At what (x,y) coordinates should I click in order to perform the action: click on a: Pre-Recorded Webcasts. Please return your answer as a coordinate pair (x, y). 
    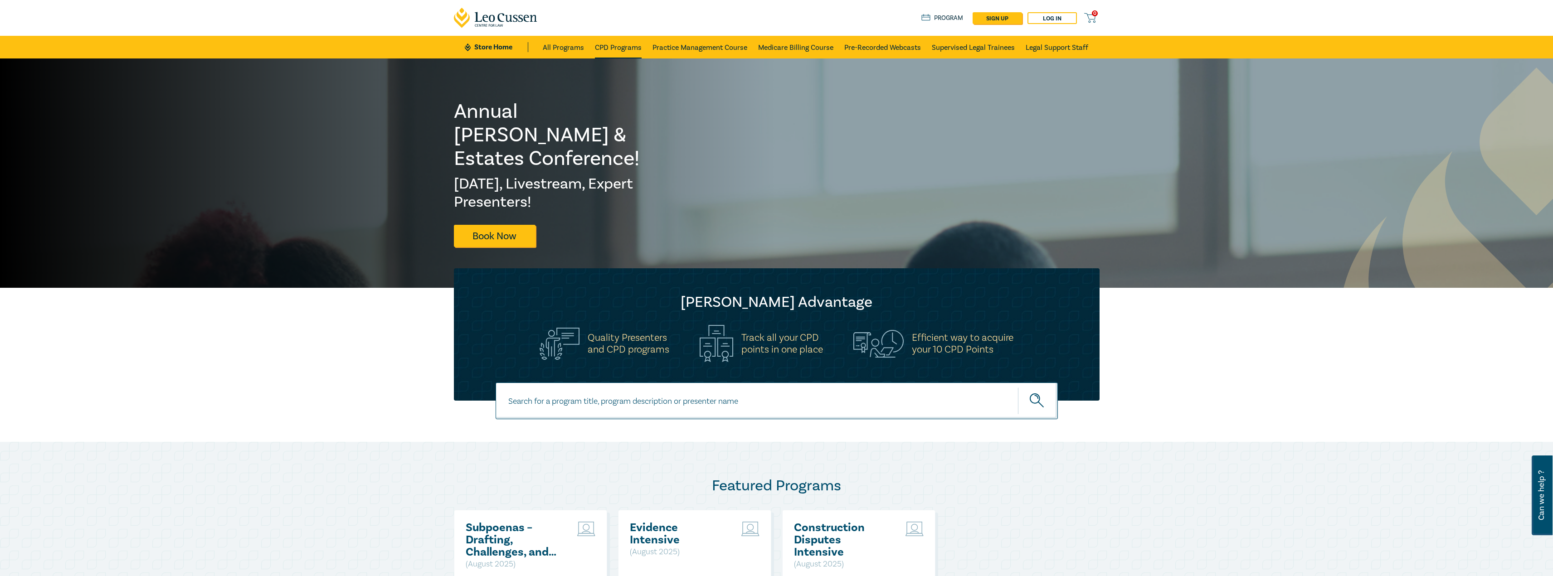
    Looking at the image, I should click on (882, 47).